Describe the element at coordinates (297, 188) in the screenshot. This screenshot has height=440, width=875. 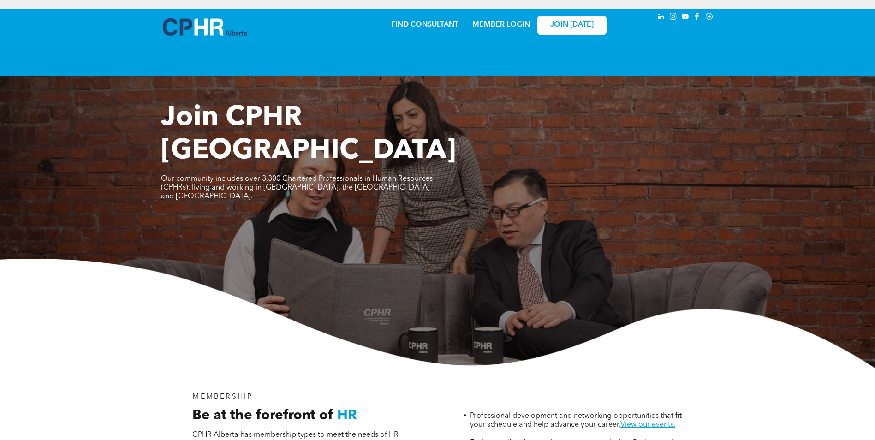
I see `span: Our community includes over 3,300 Chartered Professionals in Human Resources (CPHRs), living and ...` at that location.